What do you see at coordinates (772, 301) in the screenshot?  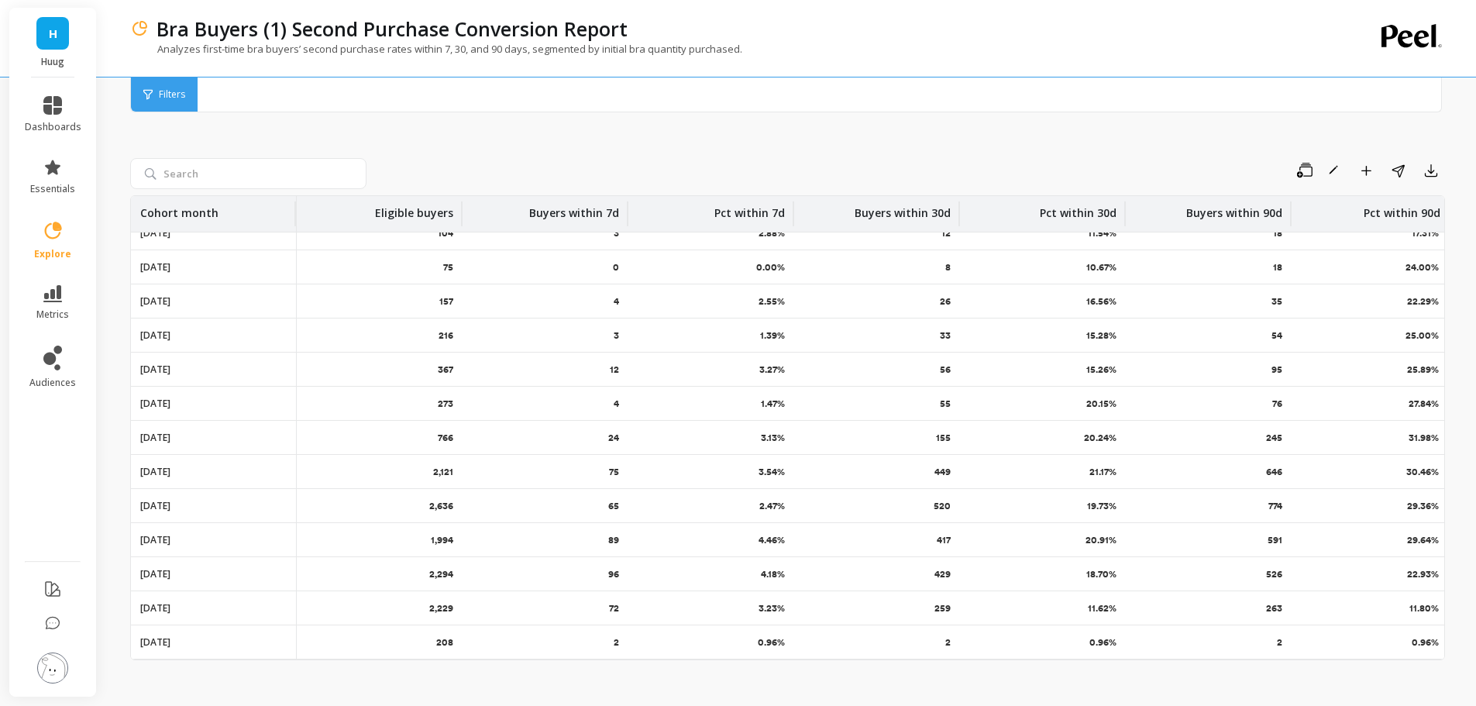 I see `p: 2.55%` at bounding box center [772, 301].